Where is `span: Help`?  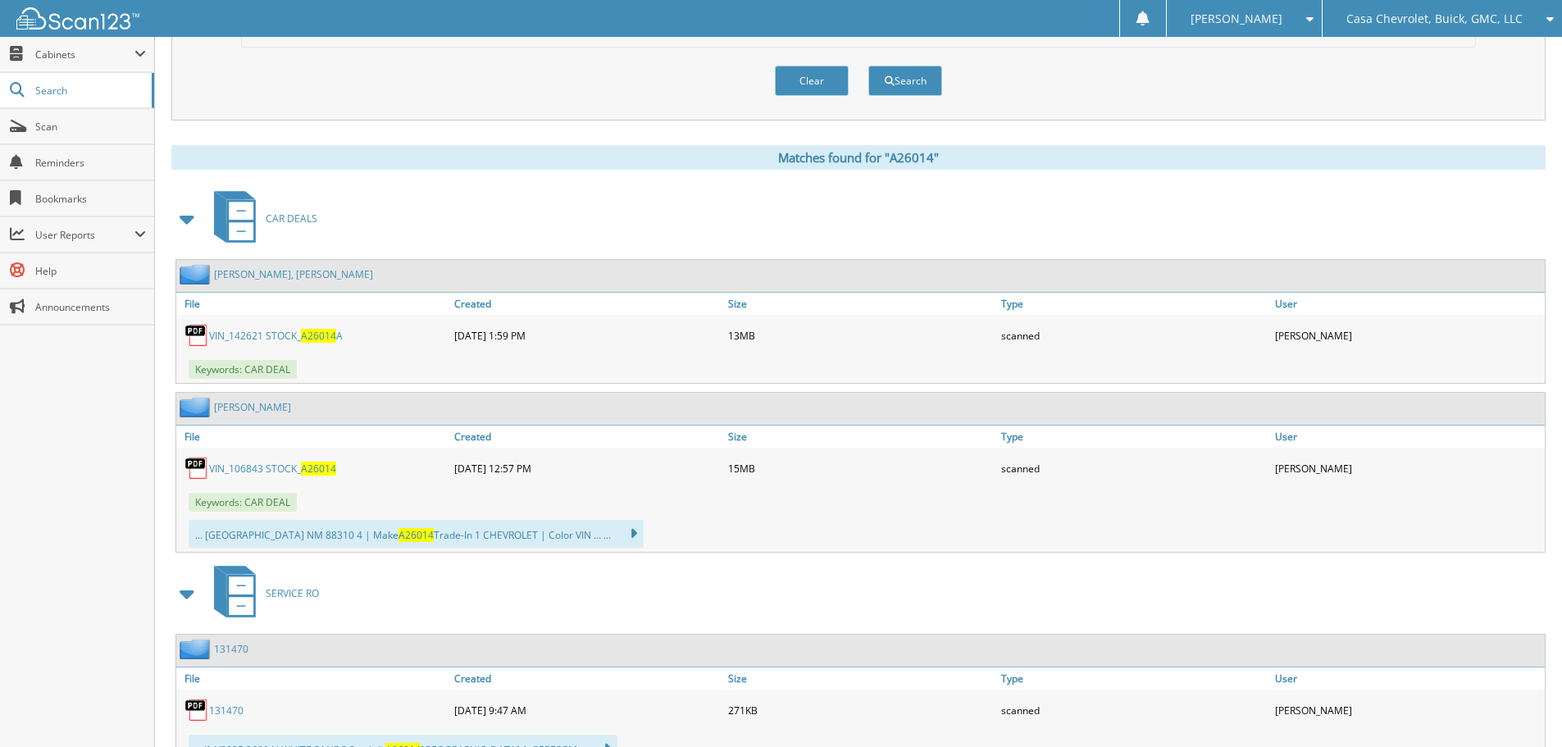
span: Help is located at coordinates (90, 271).